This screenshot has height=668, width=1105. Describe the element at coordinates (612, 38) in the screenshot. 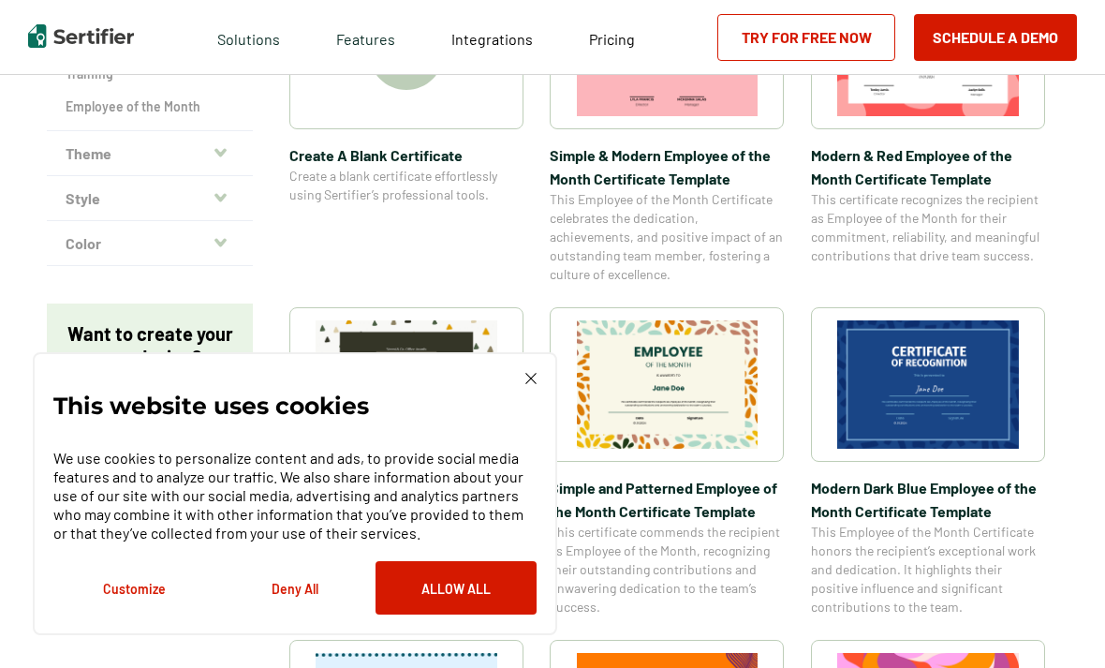

I see `span: Pricing` at that location.